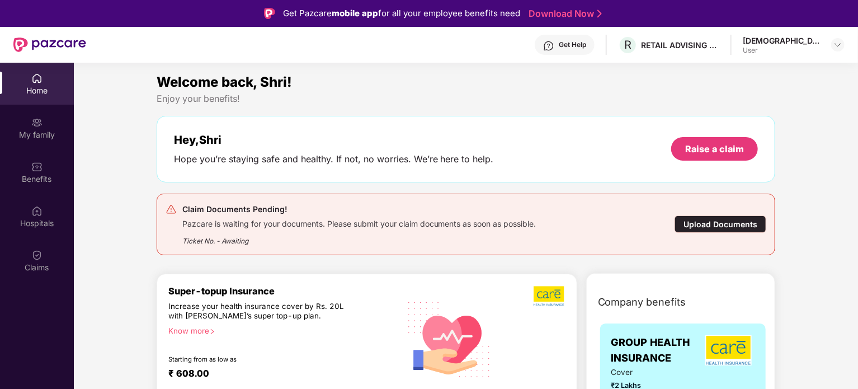  What do you see at coordinates (50, 45) in the screenshot?
I see `img: New Pazcare Logo` at bounding box center [50, 45].